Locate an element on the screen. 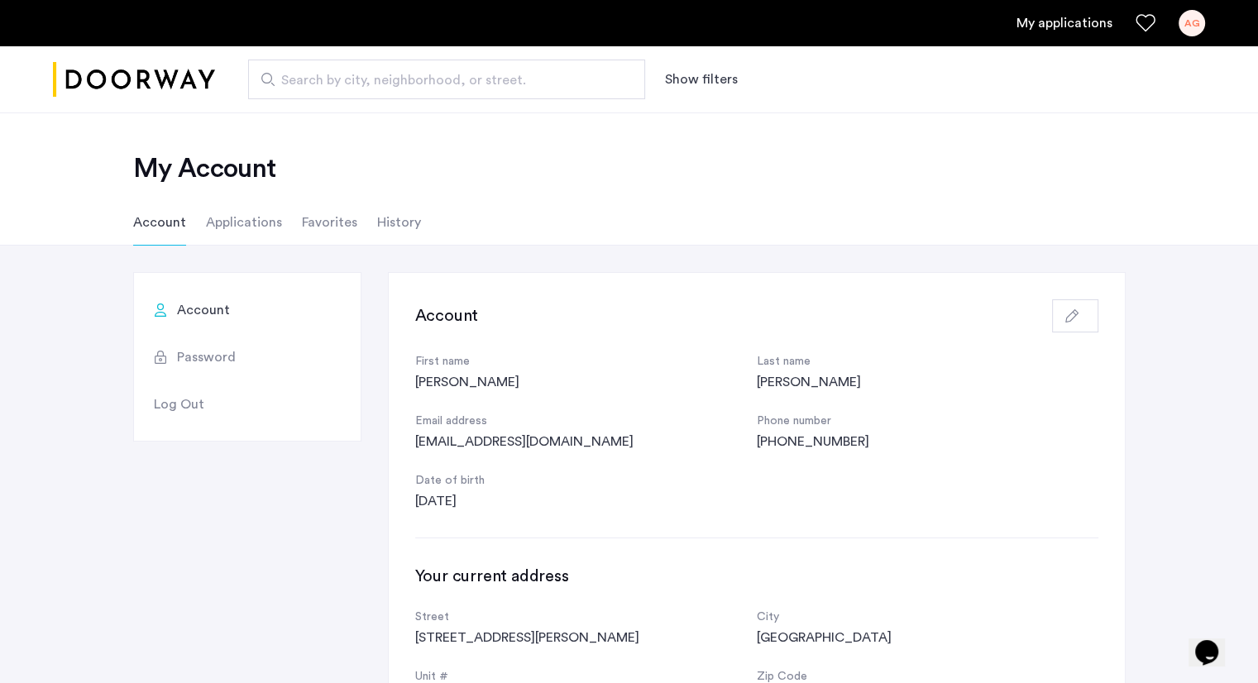 The width and height of the screenshot is (1258, 683). h3: Your current address is located at coordinates (757, 576).